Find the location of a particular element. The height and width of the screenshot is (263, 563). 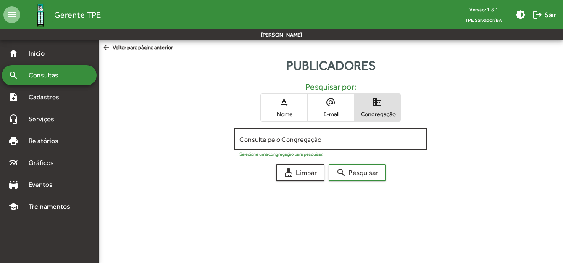

mat-icon: arrow_back is located at coordinates (107, 48).